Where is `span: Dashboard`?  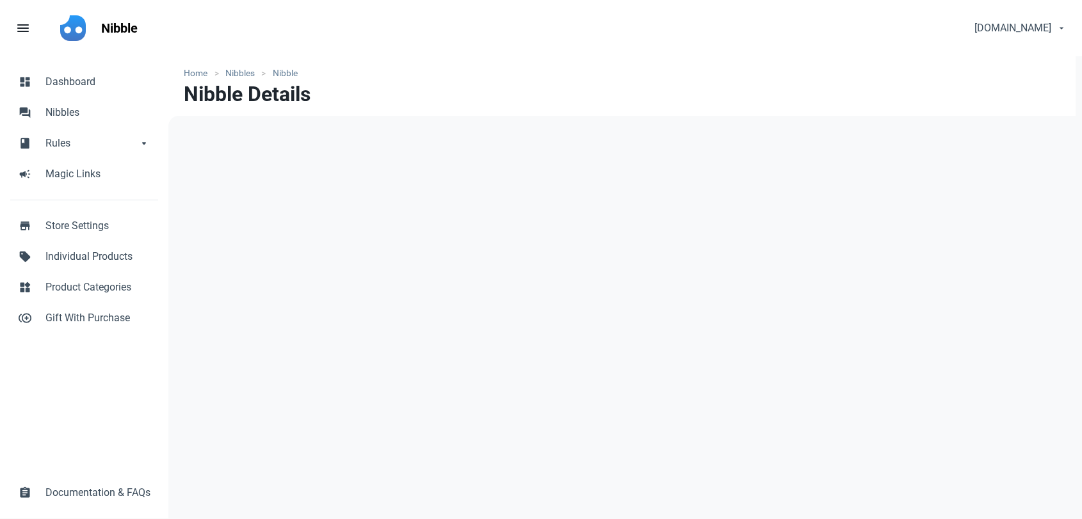 span: Dashboard is located at coordinates (98, 82).